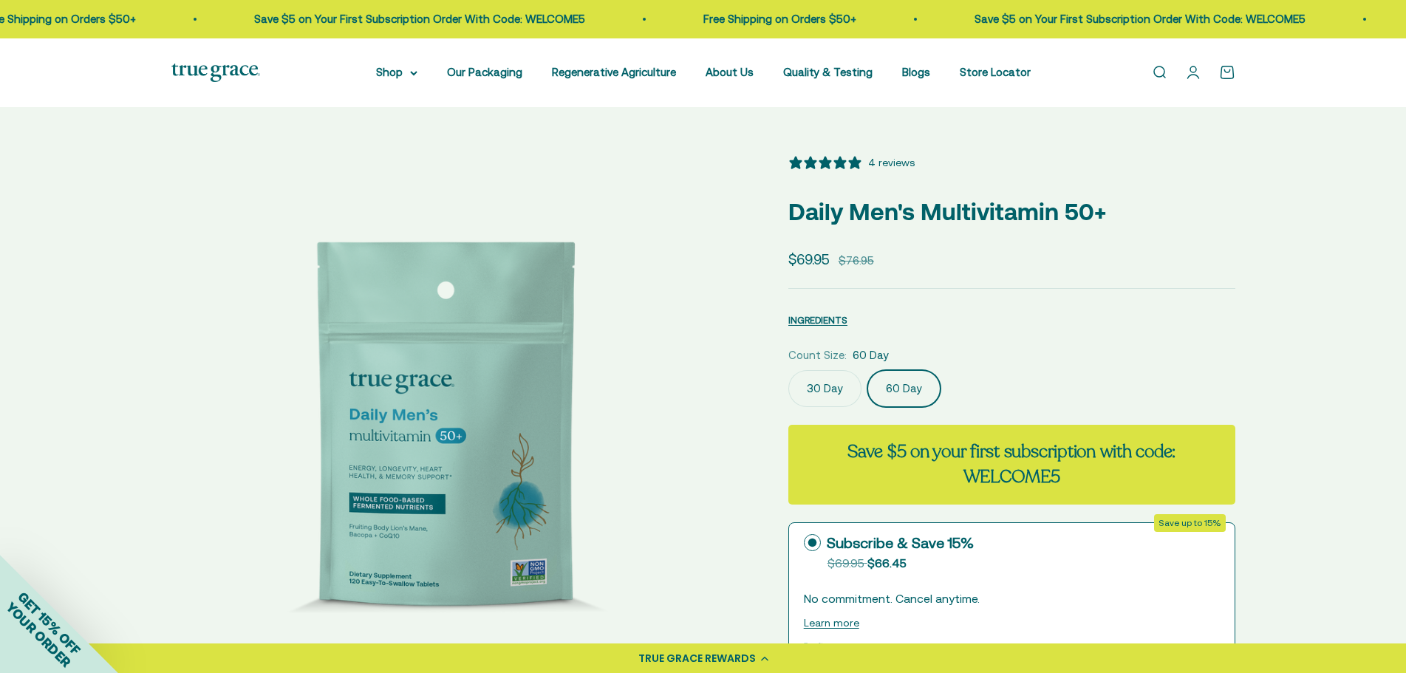 This screenshot has height=673, width=1406. I want to click on sale-price: $69.95, so click(809, 259).